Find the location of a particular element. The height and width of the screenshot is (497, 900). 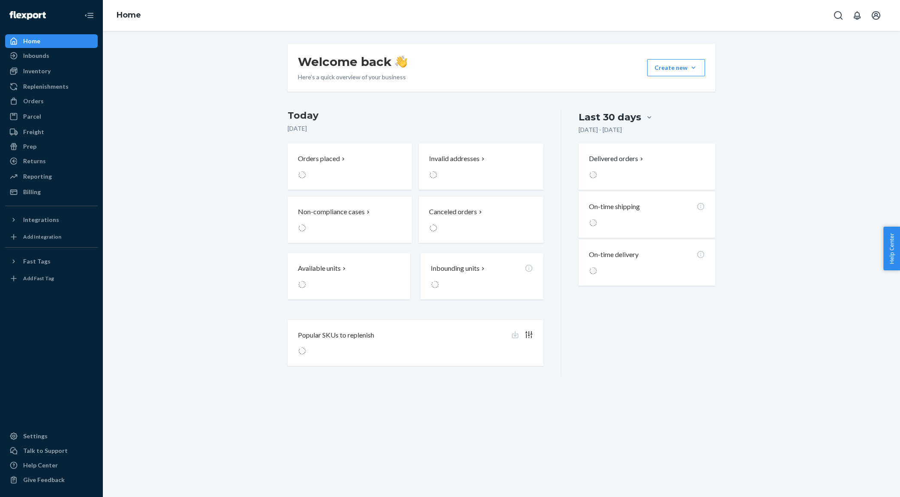

h3: Today is located at coordinates (415, 116).